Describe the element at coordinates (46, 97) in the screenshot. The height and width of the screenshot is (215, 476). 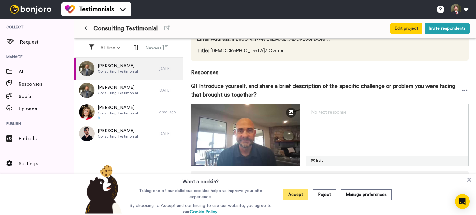
I see `span: Social` at that location.